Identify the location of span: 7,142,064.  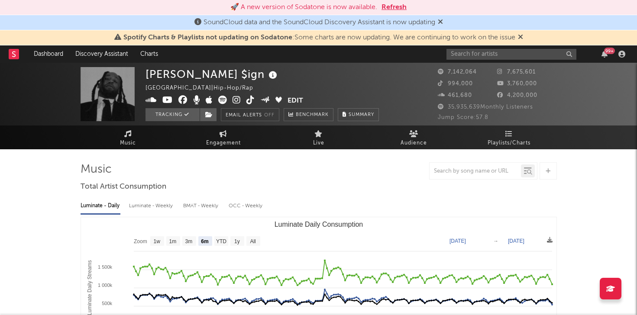
(457, 72).